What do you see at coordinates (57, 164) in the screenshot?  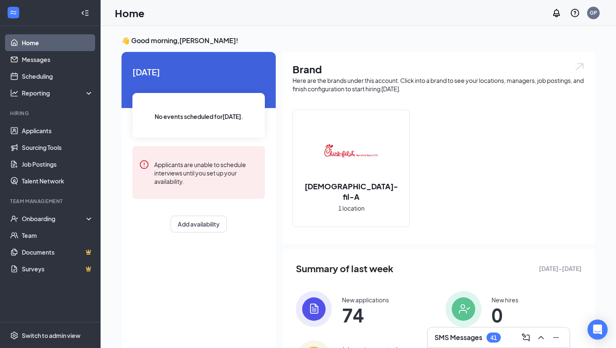 I see `a: Job Postings` at bounding box center [57, 164].